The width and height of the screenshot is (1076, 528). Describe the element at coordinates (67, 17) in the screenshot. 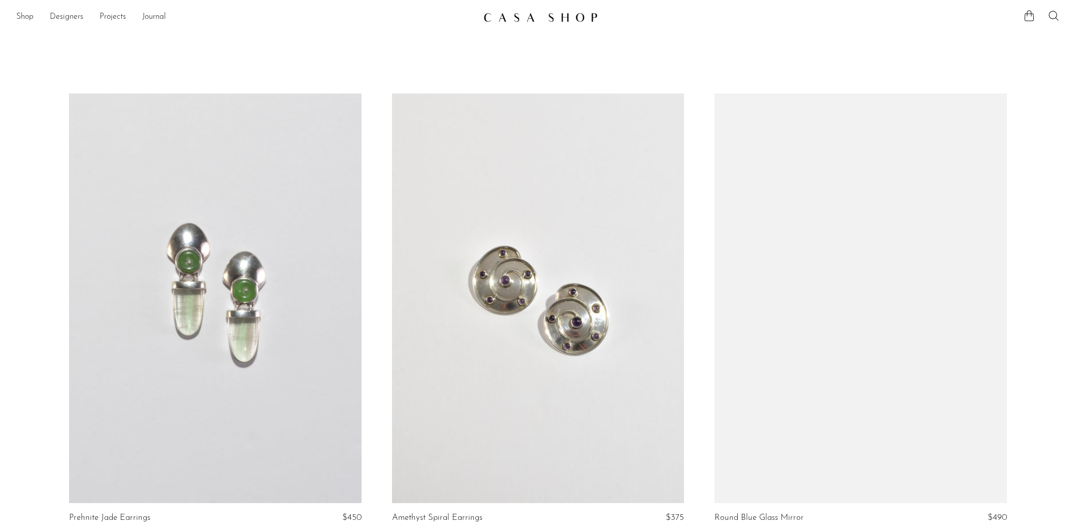

I see `a: Designers` at that location.